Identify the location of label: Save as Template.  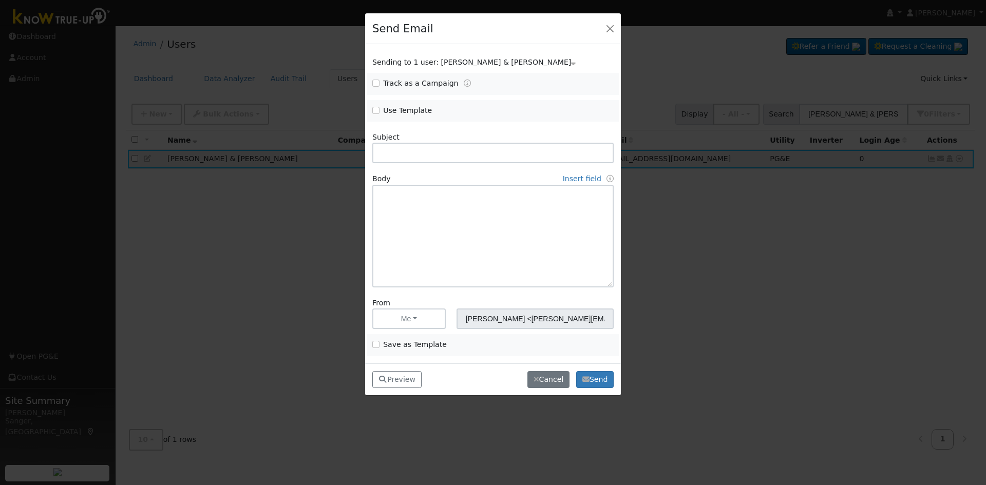
(415, 345).